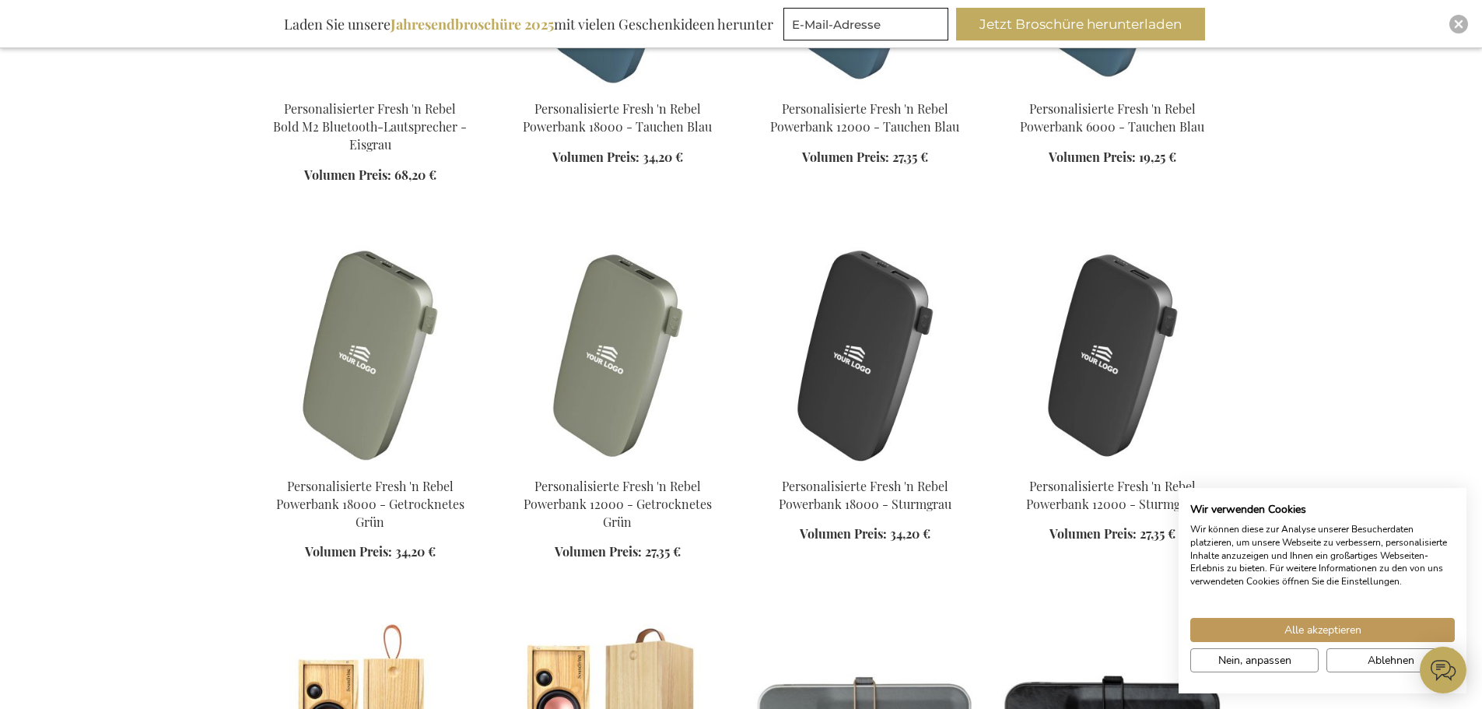 The image size is (1482, 709). I want to click on span: Nein, anpassen, so click(1255, 660).